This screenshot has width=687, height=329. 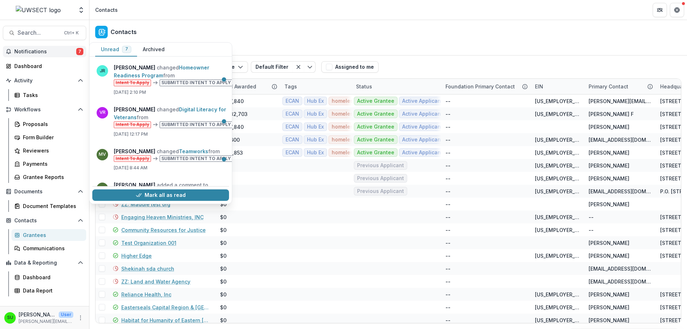 What do you see at coordinates (170, 113) in the screenshot?
I see `a: Digital Literacy for Veterans` at bounding box center [170, 113].